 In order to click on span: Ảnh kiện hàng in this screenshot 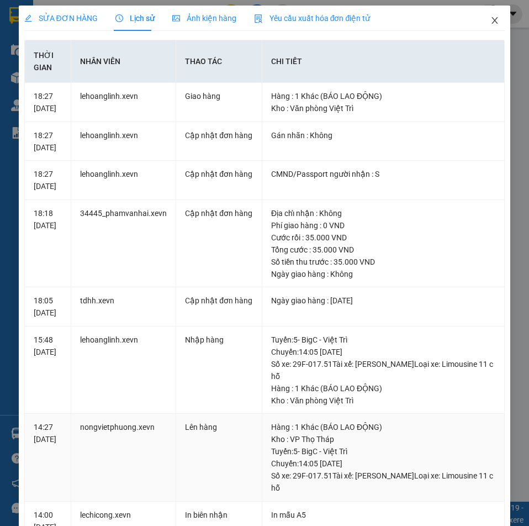, I will do `click(204, 18)`.